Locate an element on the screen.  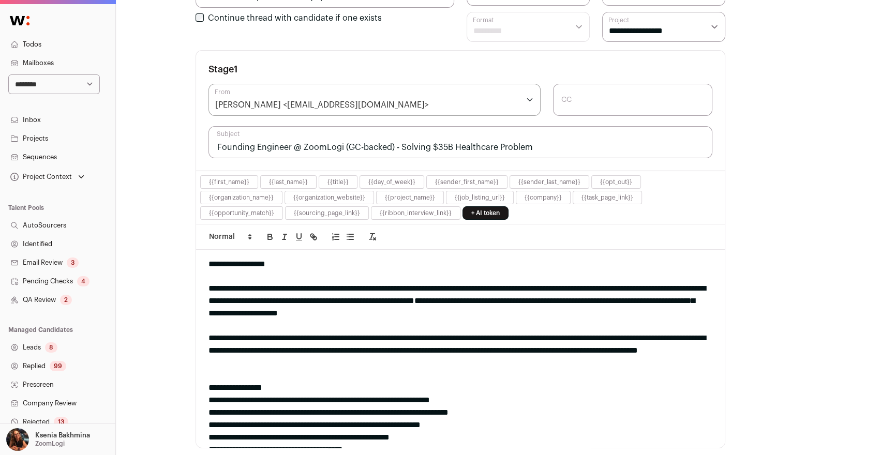
button: {{last_name}} is located at coordinates (288, 182).